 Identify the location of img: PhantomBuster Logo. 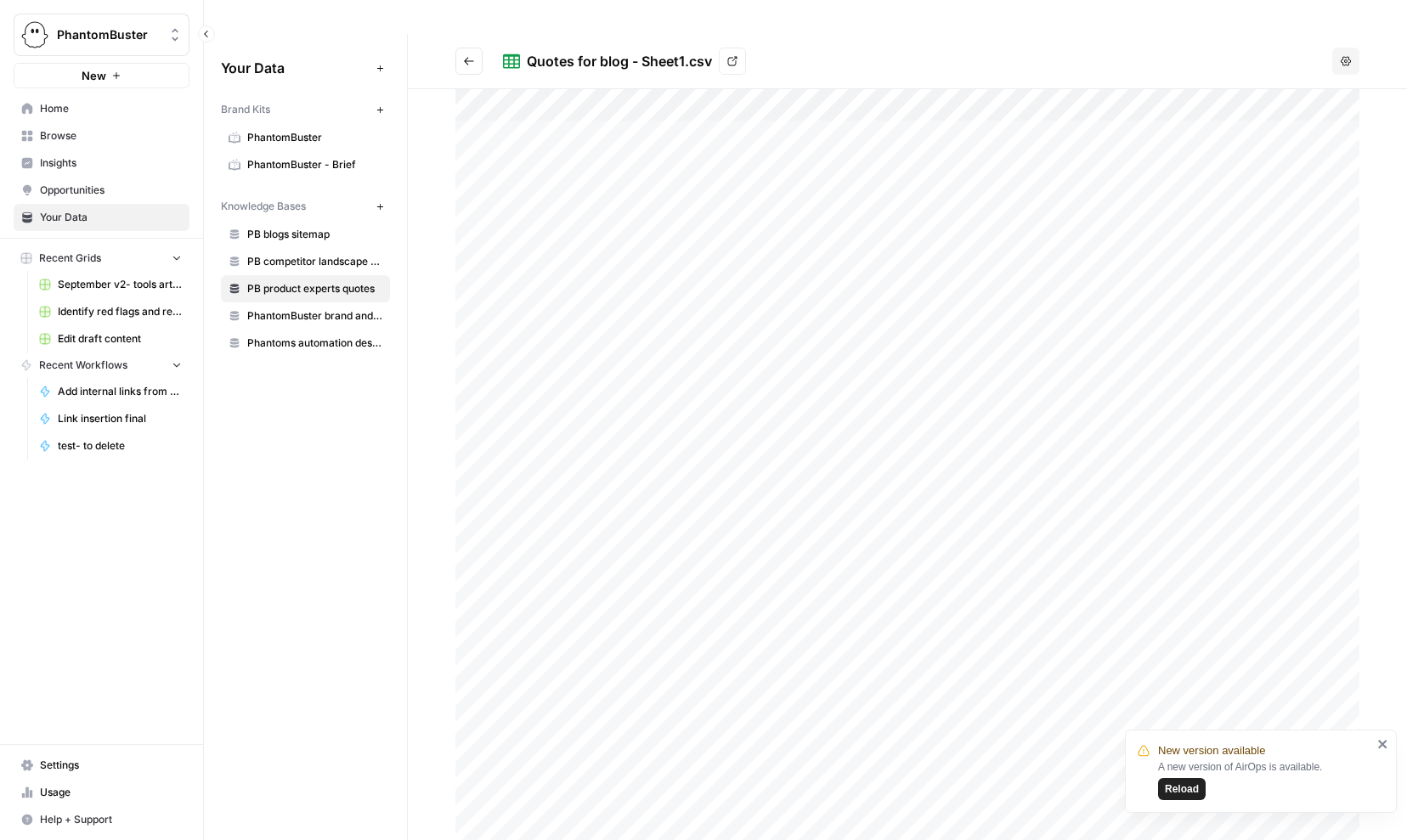
(35, 35).